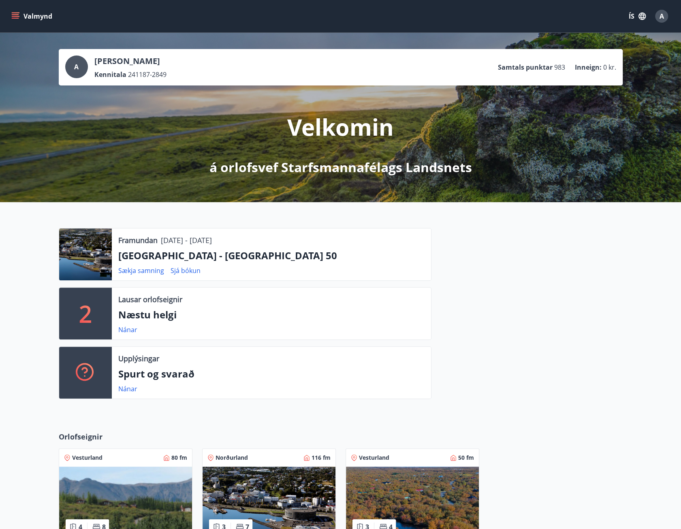  I want to click on button: menu, so click(32, 16).